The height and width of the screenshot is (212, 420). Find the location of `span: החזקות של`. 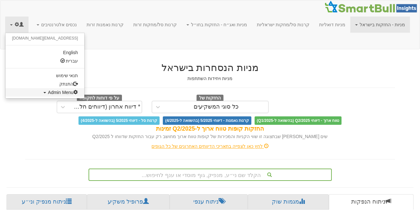

span: החזקות של is located at coordinates (210, 98).